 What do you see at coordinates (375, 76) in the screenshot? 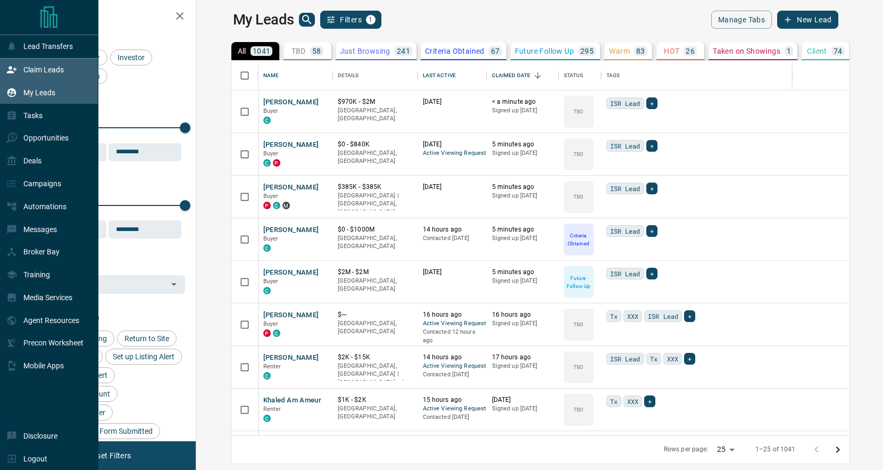
I see `div: Details` at bounding box center [375, 76].